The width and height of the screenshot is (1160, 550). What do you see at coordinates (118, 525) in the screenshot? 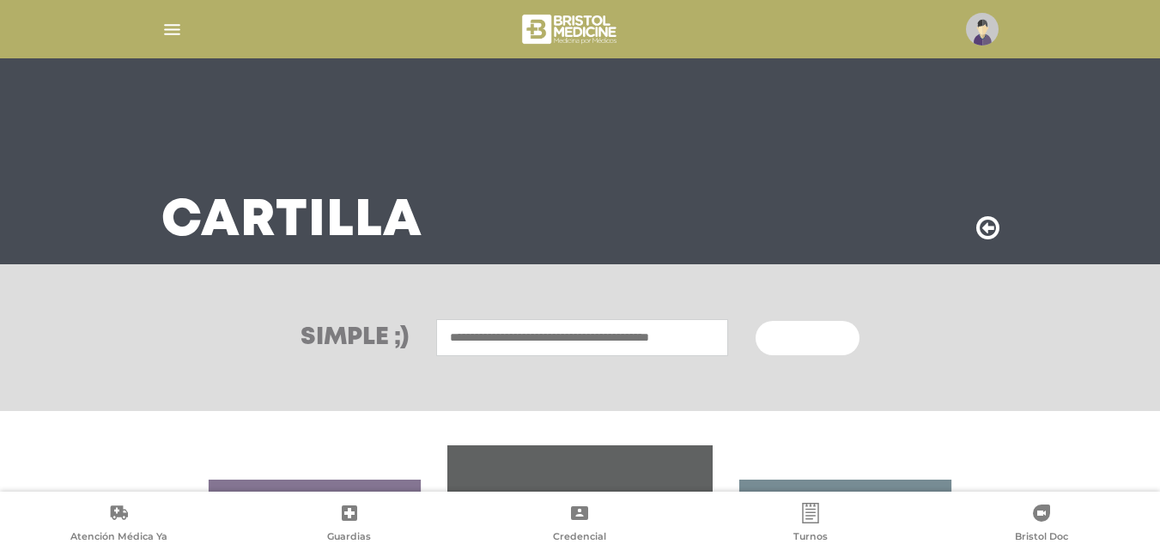
I see `a: Atención Médica Ya` at bounding box center [118, 525].